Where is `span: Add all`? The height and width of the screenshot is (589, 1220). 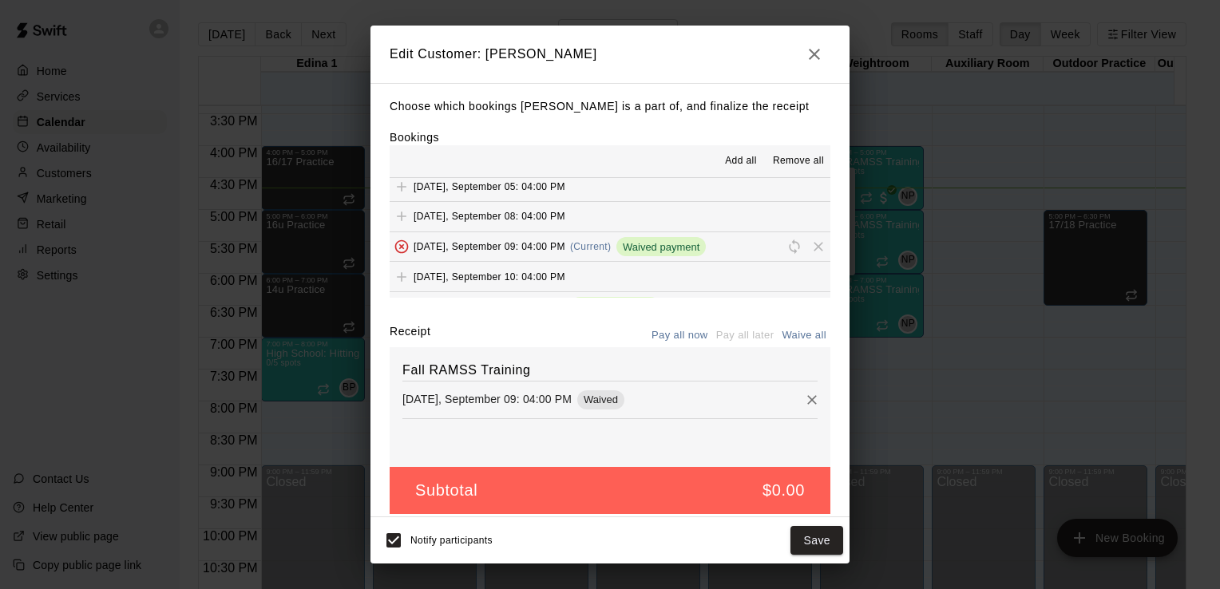 span: Add all is located at coordinates (741, 161).